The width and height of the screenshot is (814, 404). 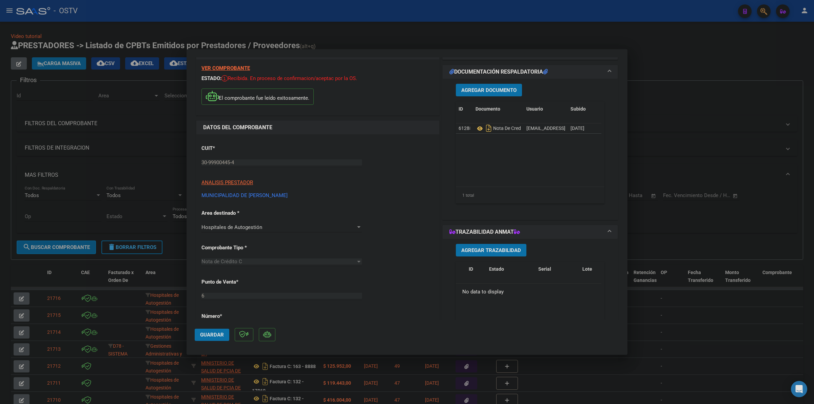 What do you see at coordinates (491, 250) in the screenshot?
I see `button: Agregar Trazabilidad` at bounding box center [491, 250].